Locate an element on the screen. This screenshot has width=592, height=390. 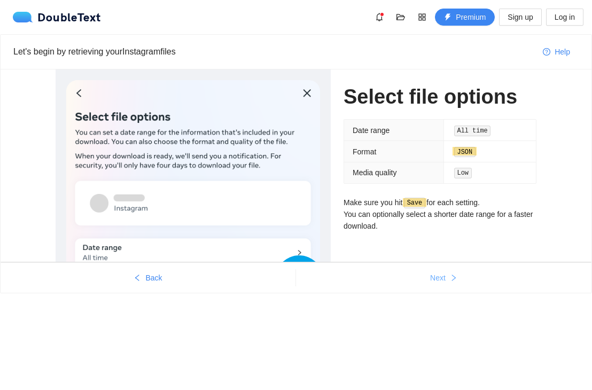
button: Log in is located at coordinates (565, 17).